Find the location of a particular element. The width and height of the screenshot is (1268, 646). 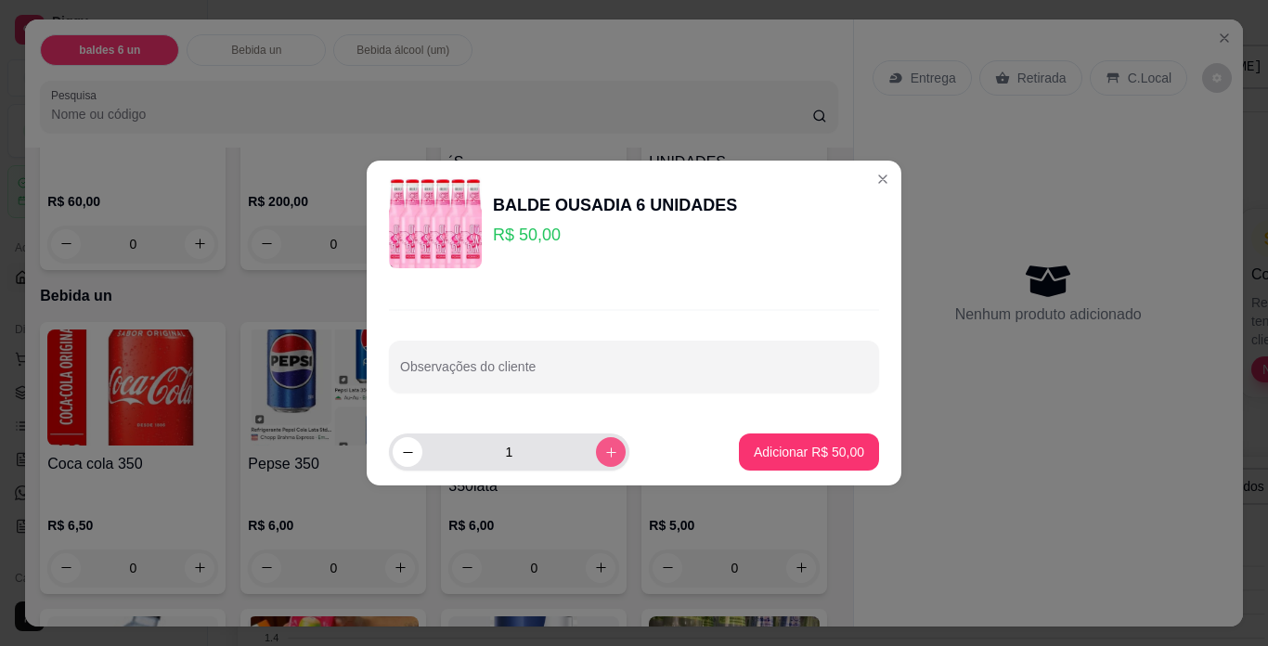

button: decrease-product-quantity is located at coordinates (408, 452).